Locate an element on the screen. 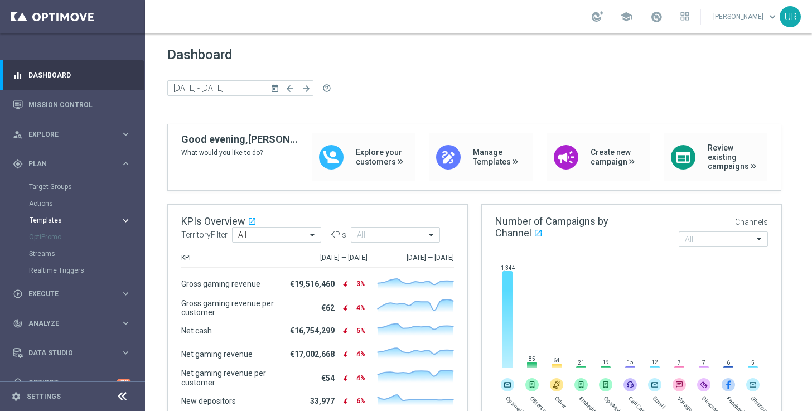 The width and height of the screenshot is (812, 411). a: Actions is located at coordinates (73, 204).